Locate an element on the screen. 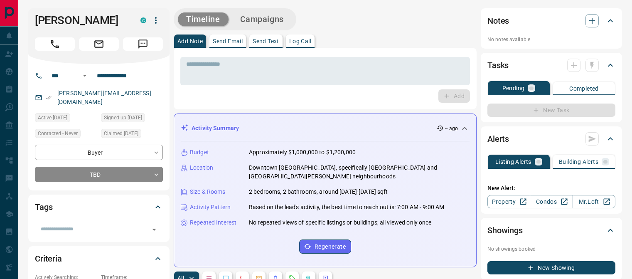  p: Listing Alerts is located at coordinates (513, 162).